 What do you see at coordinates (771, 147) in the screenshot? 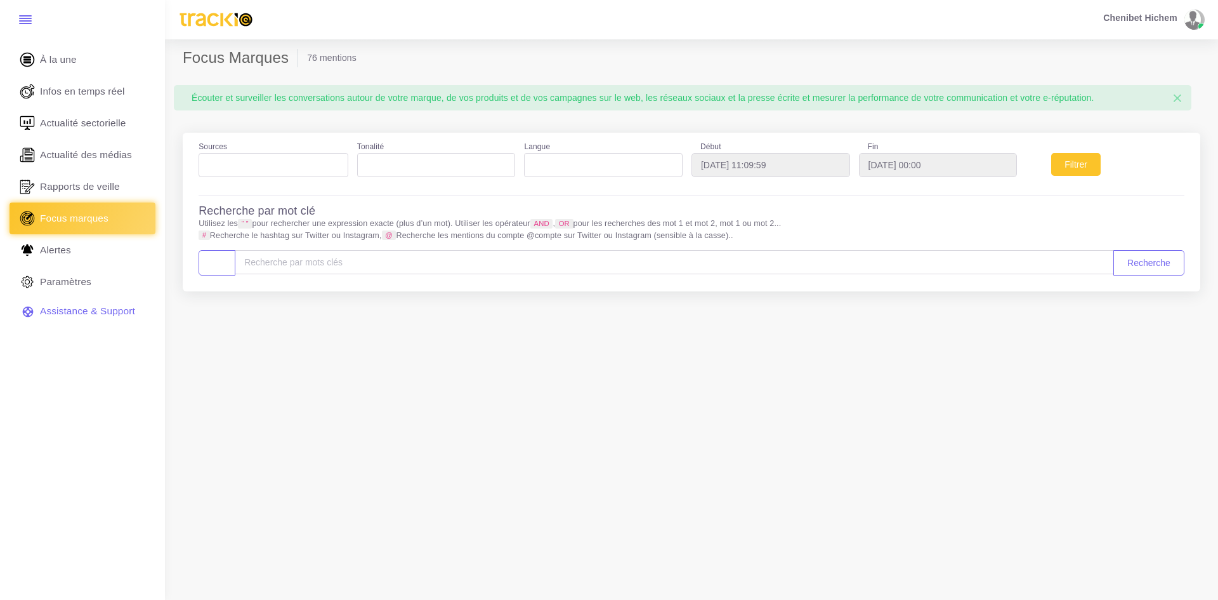
I see `label: Début` at bounding box center [771, 147].